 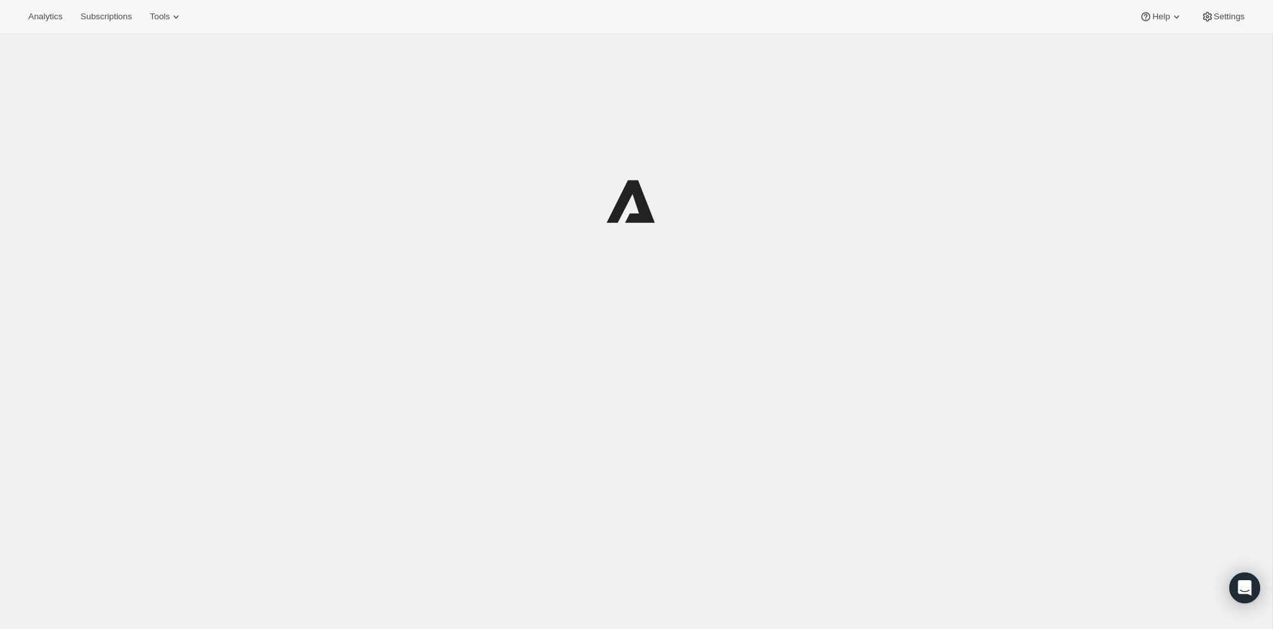 What do you see at coordinates (1160, 17) in the screenshot?
I see `span: Help` at bounding box center [1160, 17].